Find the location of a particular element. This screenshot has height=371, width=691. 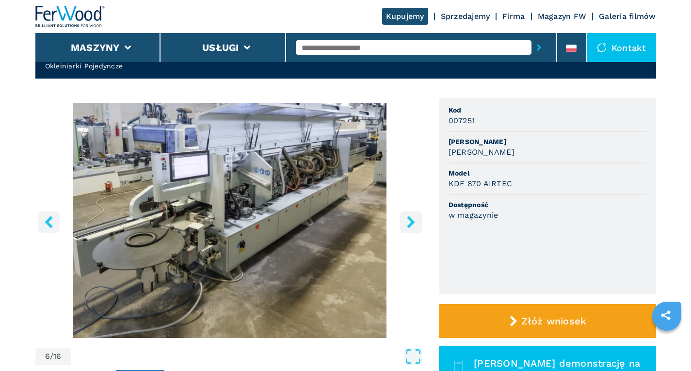

span: Dostępność is located at coordinates (547, 204).